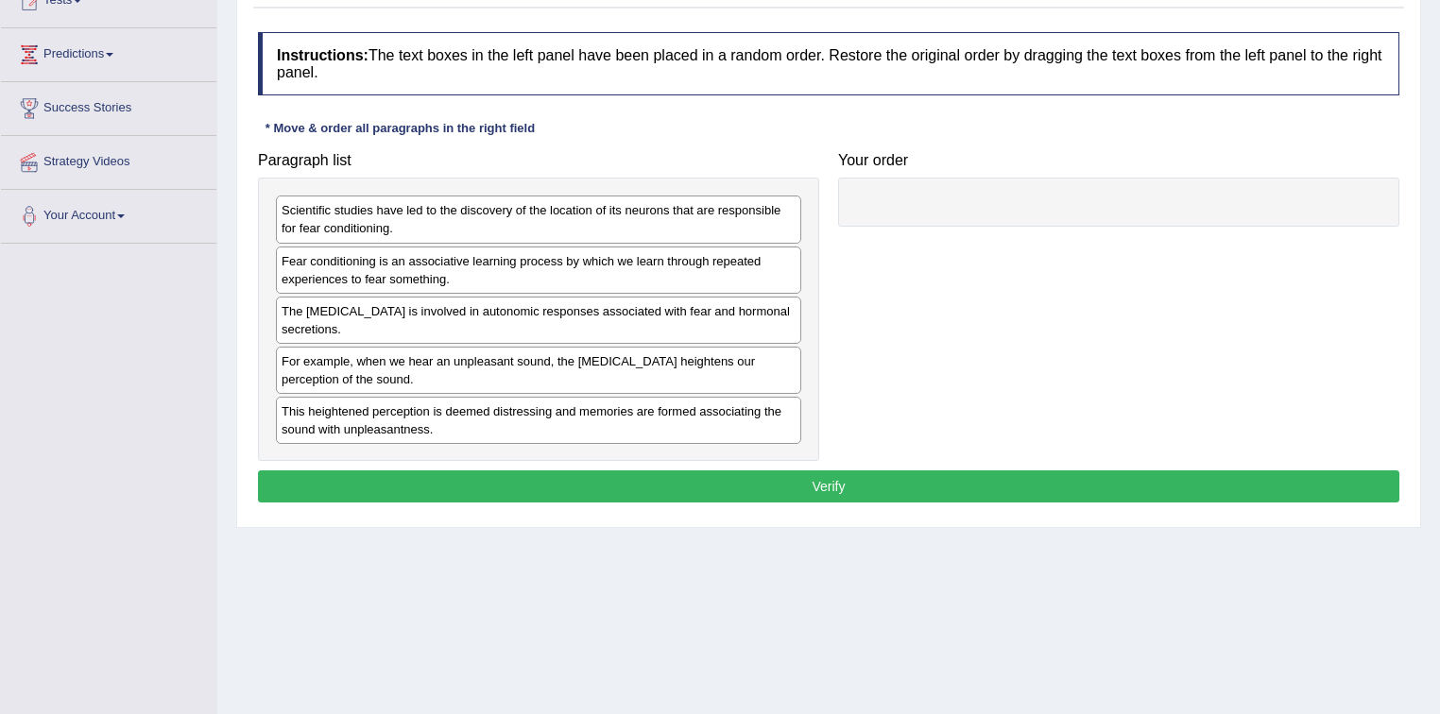 This screenshot has height=714, width=1440. What do you see at coordinates (538, 161) in the screenshot?
I see `h4: Paragraph list` at bounding box center [538, 161].